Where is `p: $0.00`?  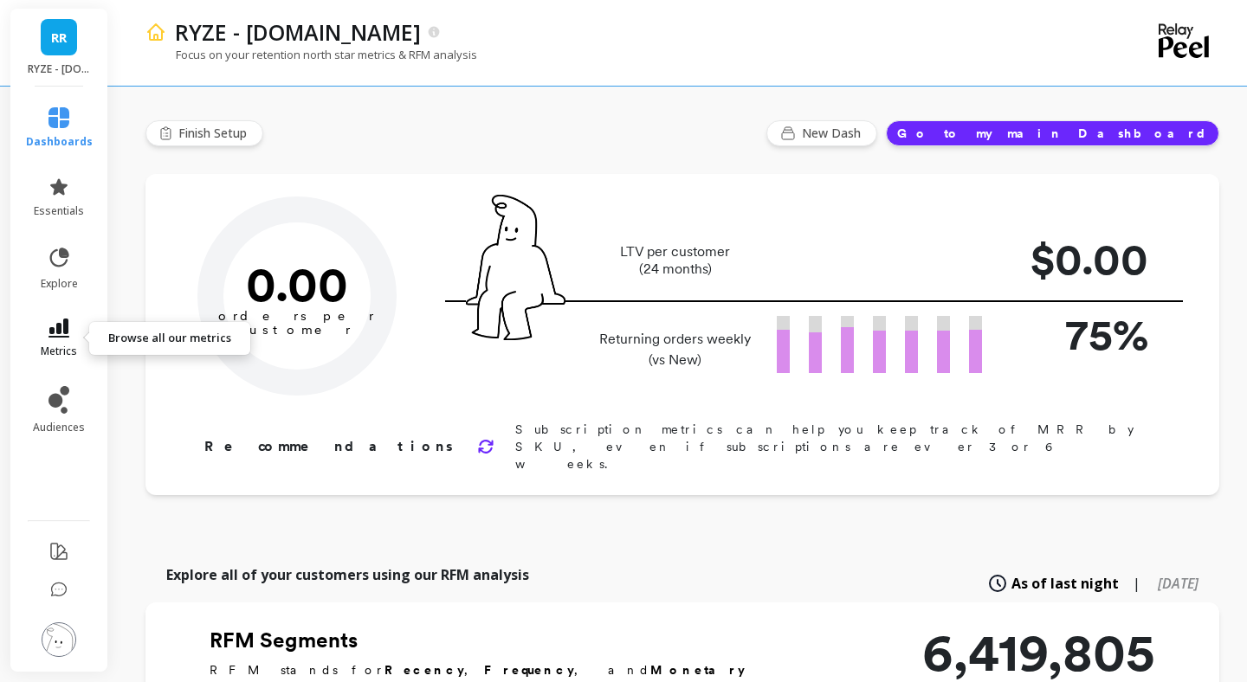 p: $0.00 is located at coordinates (1079, 259).